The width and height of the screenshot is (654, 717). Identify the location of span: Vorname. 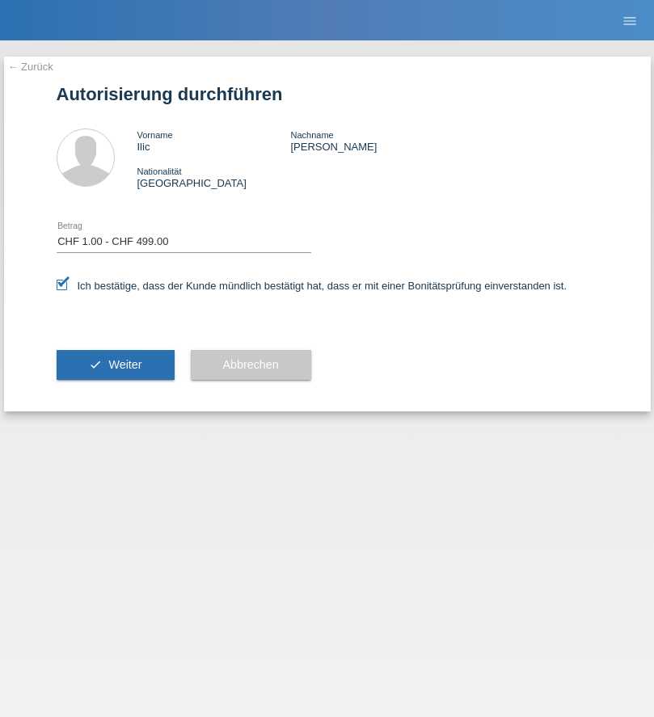
(155, 135).